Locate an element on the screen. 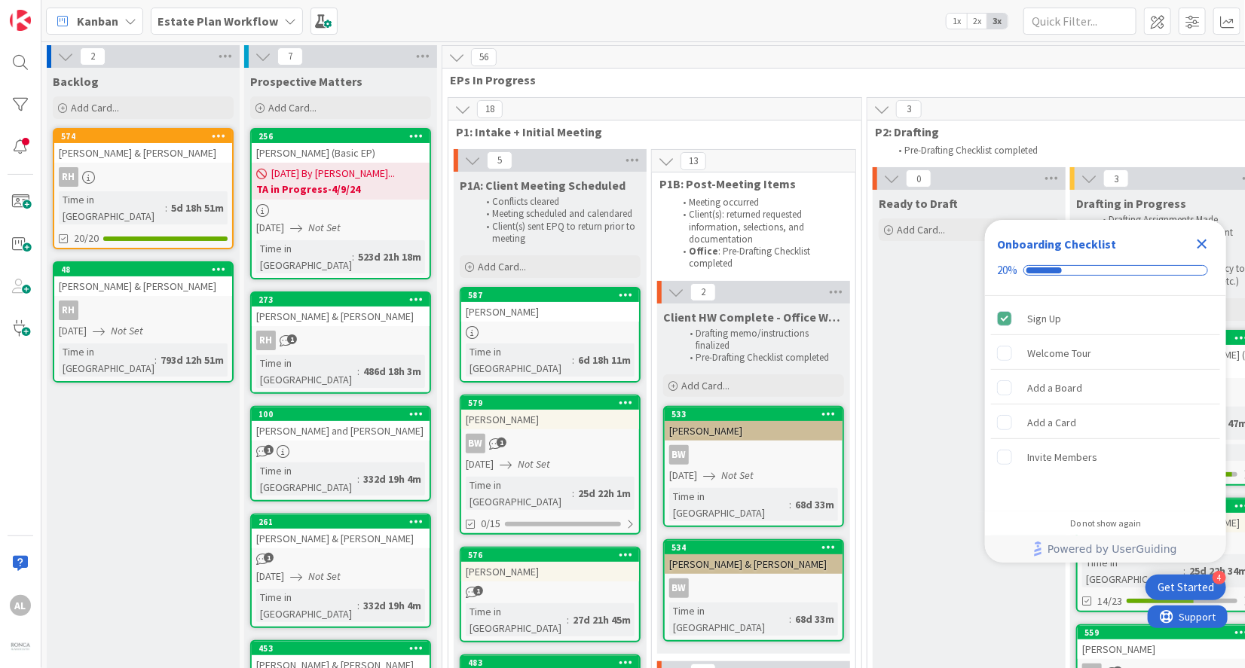 The image size is (1245, 668). span: Prospective Matters is located at coordinates (306, 81).